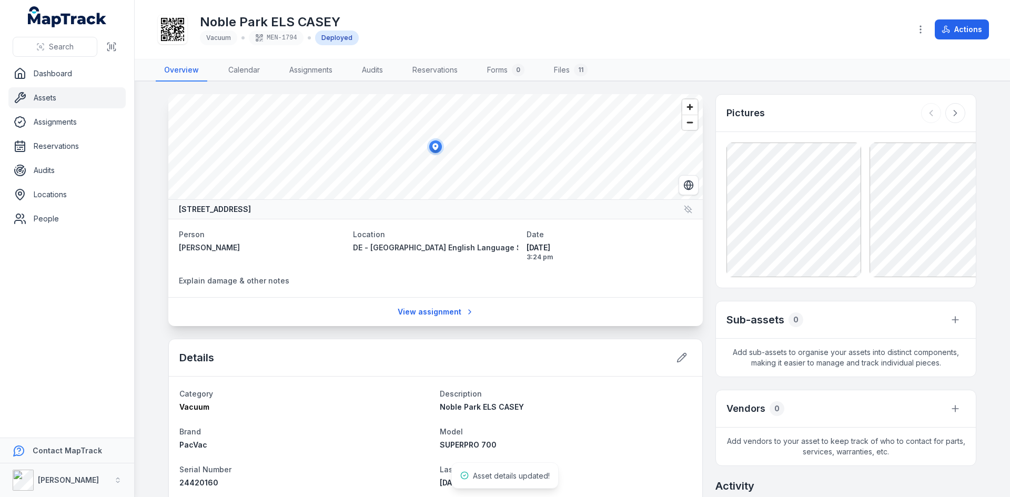 The width and height of the screenshot is (1010, 497). What do you see at coordinates (581, 70) in the screenshot?
I see `div: 11` at bounding box center [581, 70].